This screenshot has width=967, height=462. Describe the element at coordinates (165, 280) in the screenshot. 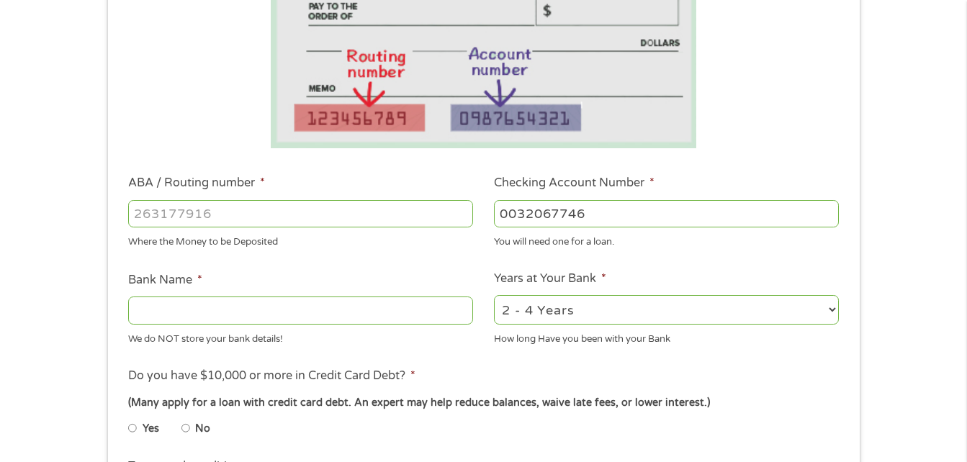

I see `label: Bank Name` at that location.